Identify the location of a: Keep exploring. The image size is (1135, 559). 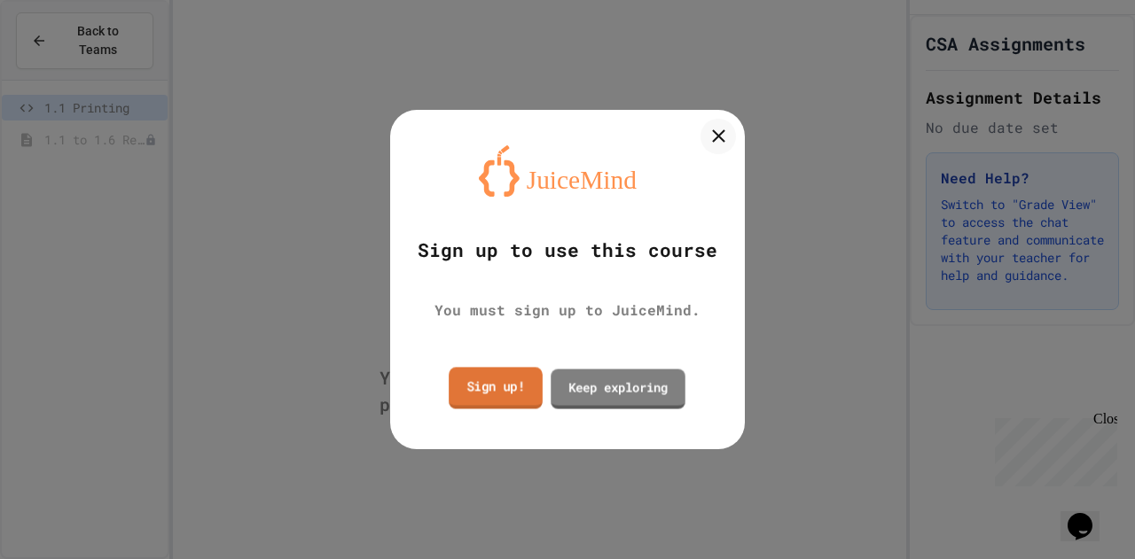
(617, 389).